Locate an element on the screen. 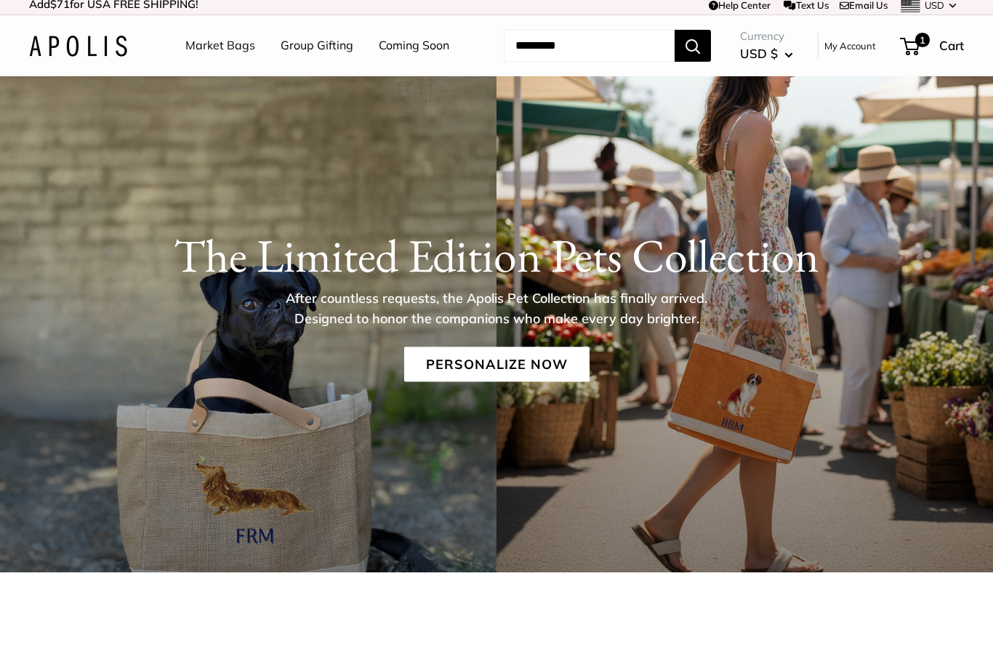 The width and height of the screenshot is (993, 645). a: Market Bags is located at coordinates (220, 46).